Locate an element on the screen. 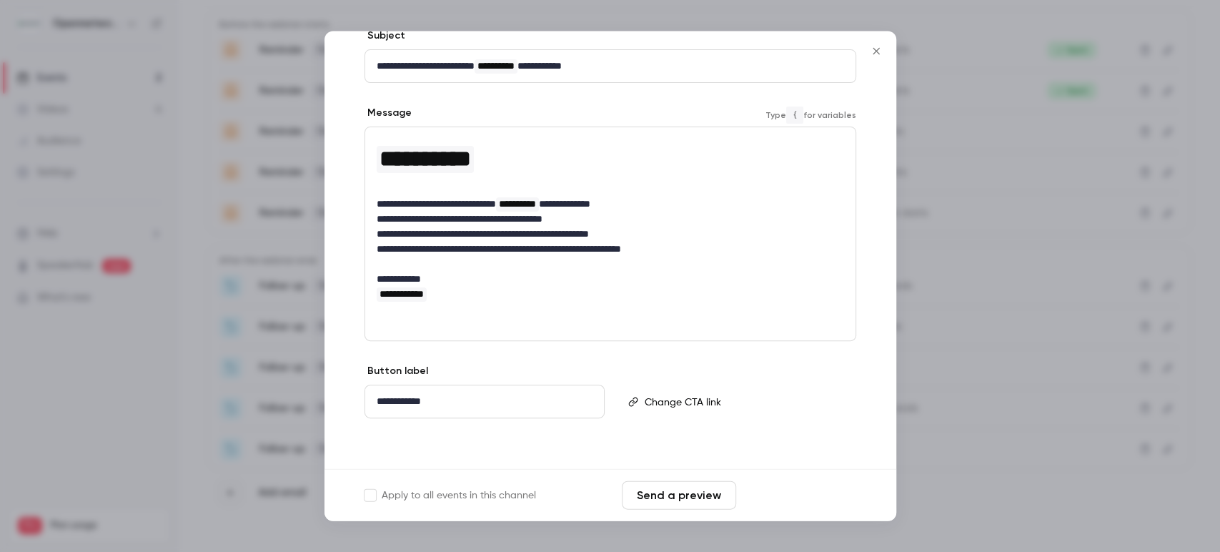 This screenshot has width=1220, height=552. button: Save changes is located at coordinates (799, 495).